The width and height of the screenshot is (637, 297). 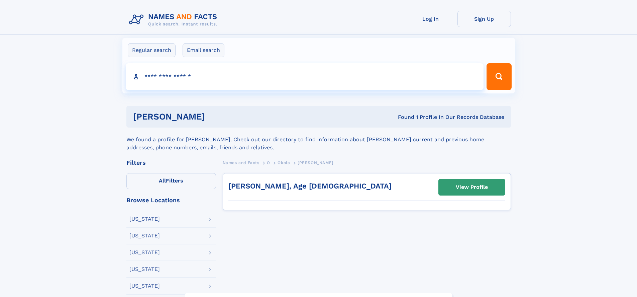 I want to click on label: Filters, so click(x=171, y=181).